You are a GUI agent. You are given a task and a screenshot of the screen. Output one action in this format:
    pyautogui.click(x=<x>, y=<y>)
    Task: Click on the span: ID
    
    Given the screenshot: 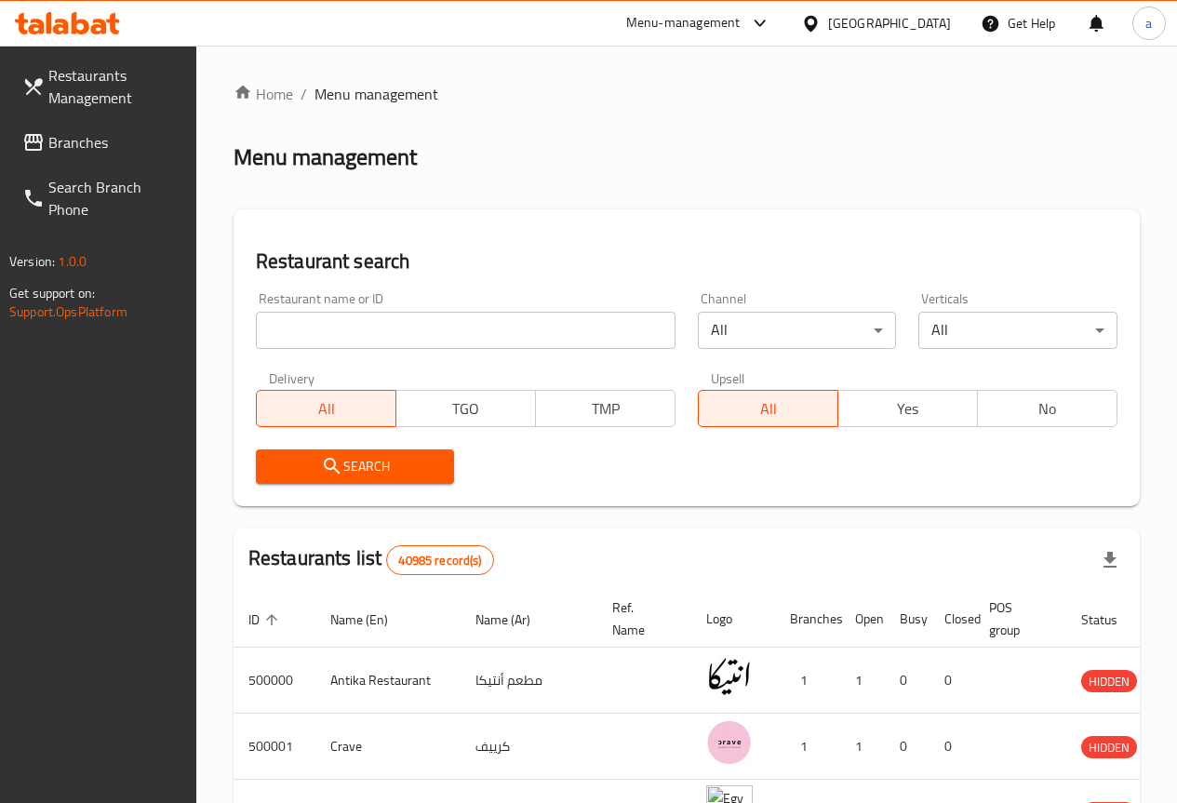 What is the action you would take?
    pyautogui.click(x=266, y=620)
    